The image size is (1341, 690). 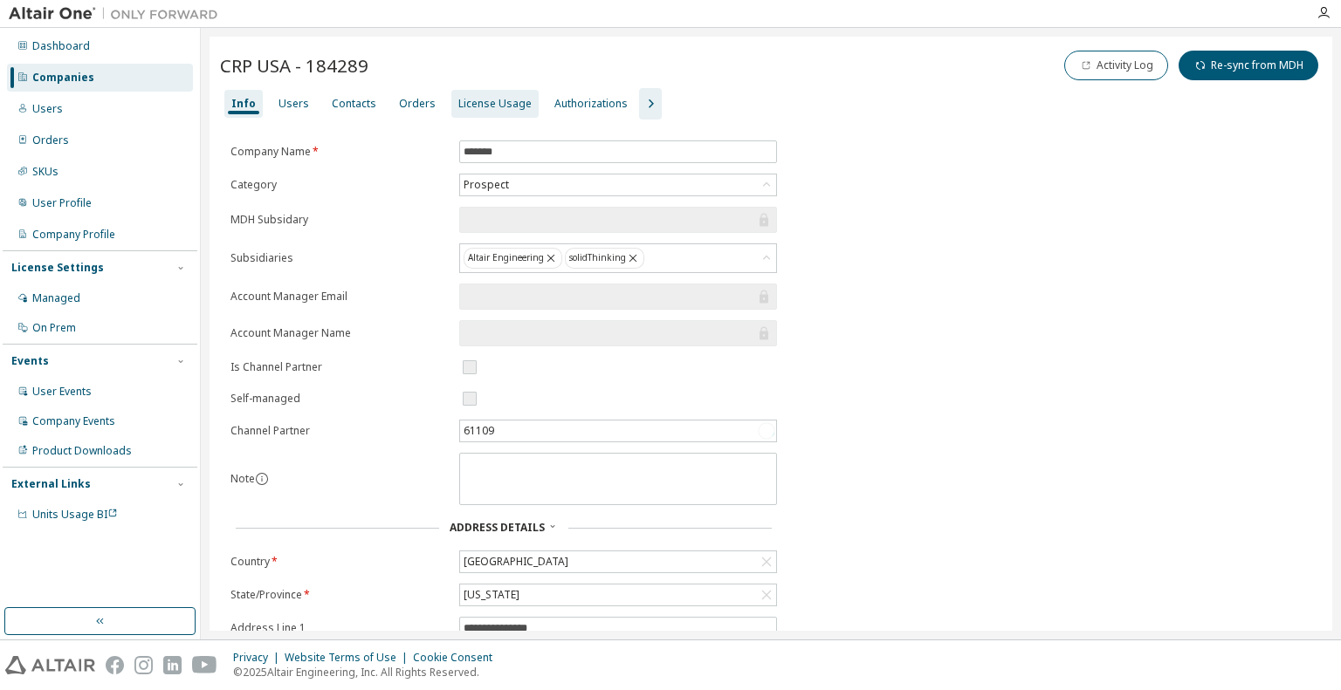 What do you see at coordinates (340, 431) in the screenshot?
I see `label: Channel Partner` at bounding box center [340, 431].